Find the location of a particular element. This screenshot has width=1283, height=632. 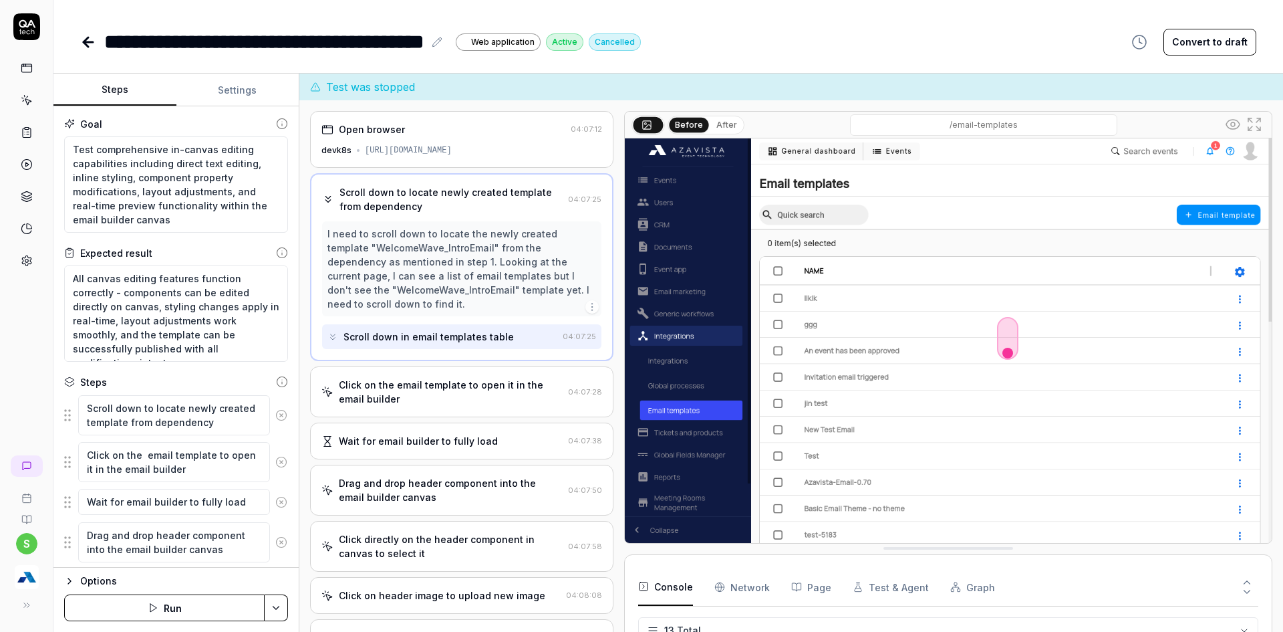

button: Test & Agent is located at coordinates (891, 587).